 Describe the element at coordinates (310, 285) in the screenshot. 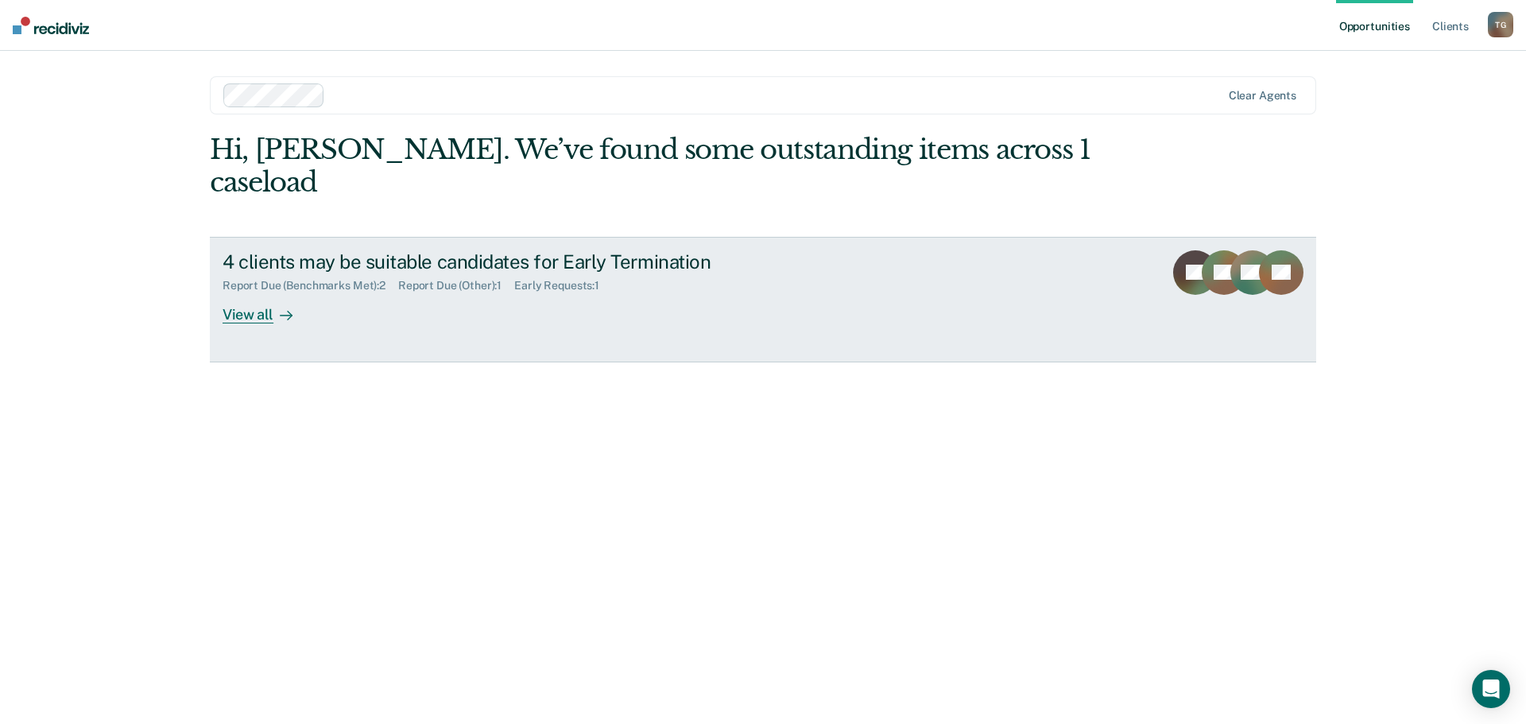

I see `div: Report Due (Benchmarks Met) : 2` at that location.